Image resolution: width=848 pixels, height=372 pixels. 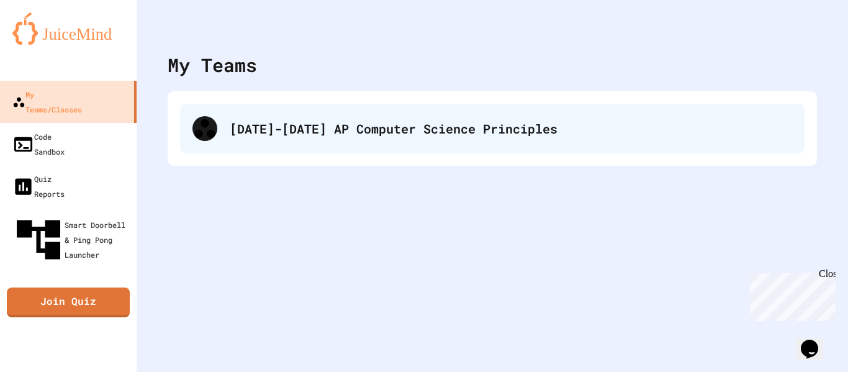 What do you see at coordinates (68, 29) in the screenshot?
I see `img: logo-orange.svg` at bounding box center [68, 29].